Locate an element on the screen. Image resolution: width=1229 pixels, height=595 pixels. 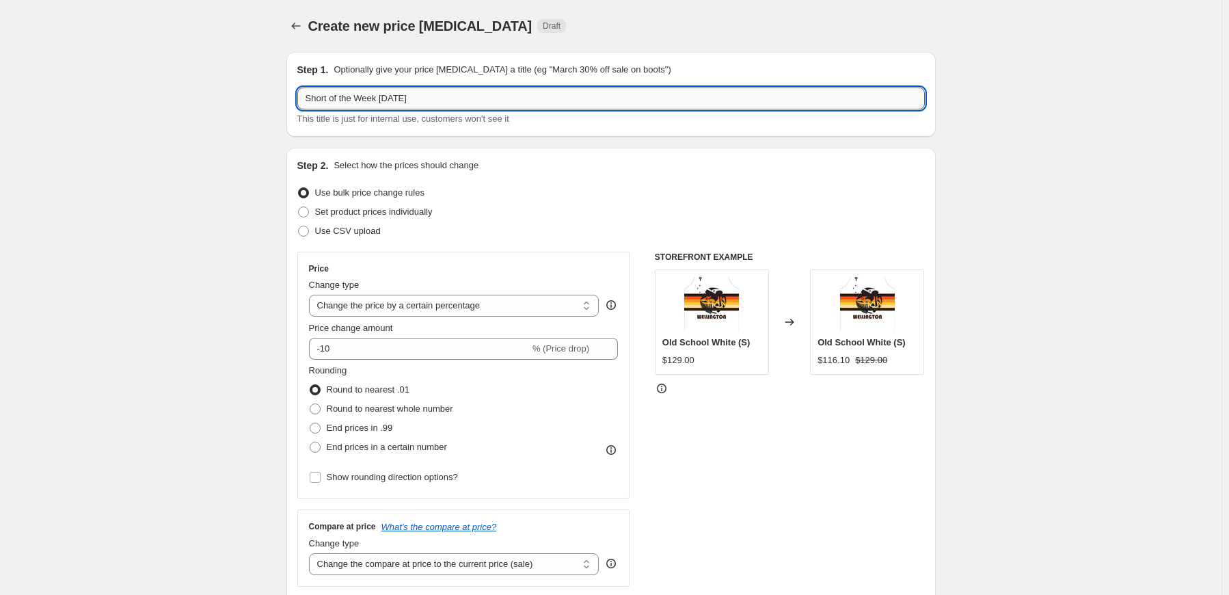
button: Price change jobs is located at coordinates (296, 26).